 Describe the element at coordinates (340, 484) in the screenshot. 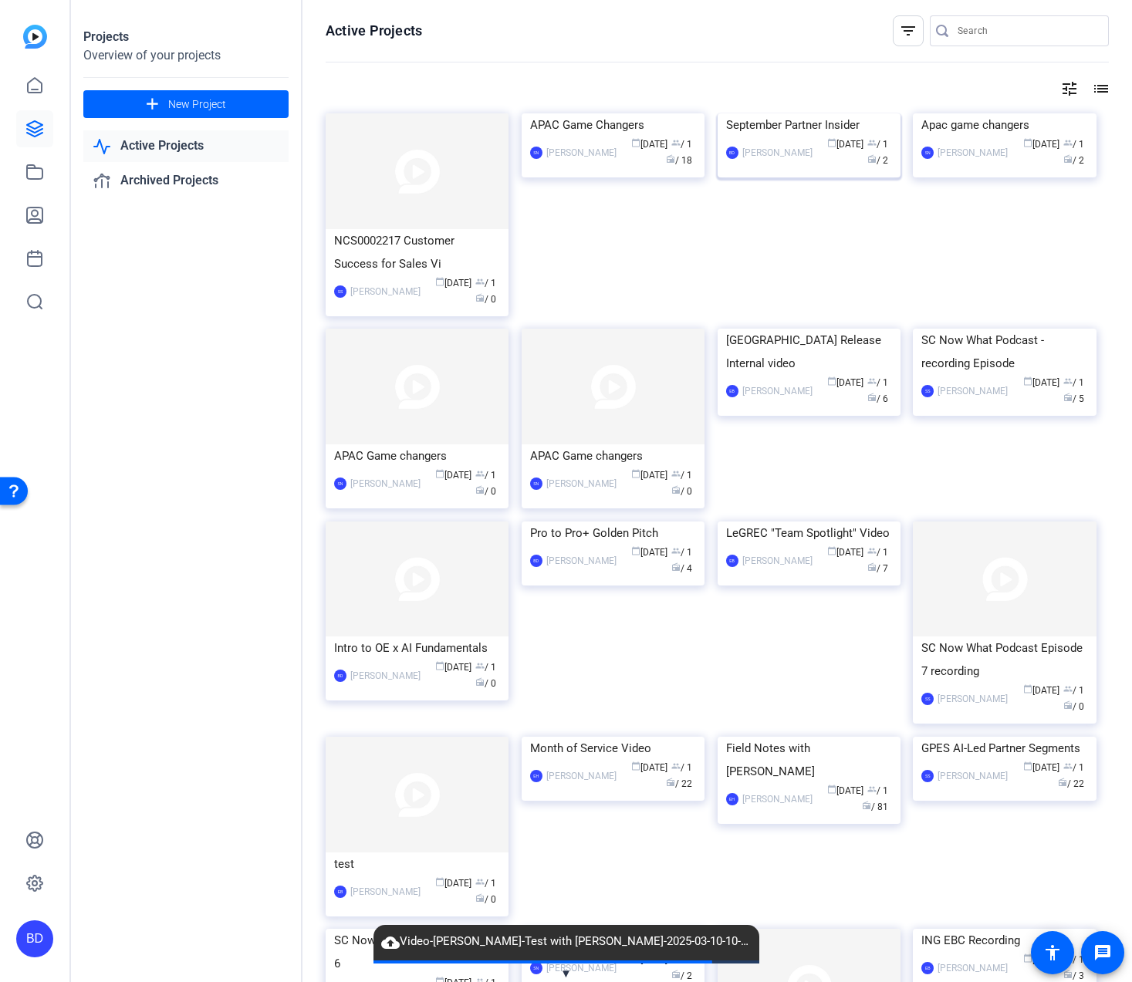

I see `div: SN` at that location.